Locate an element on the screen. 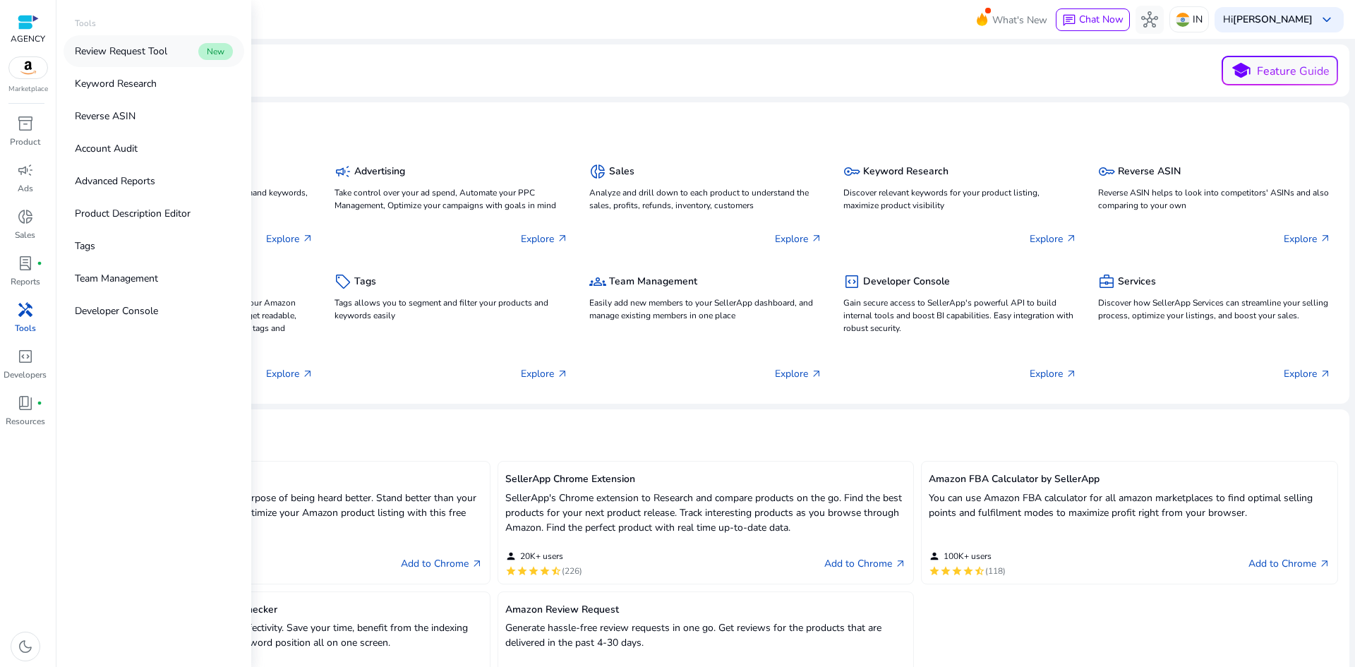 Image resolution: width=1355 pixels, height=667 pixels. p: Team Management is located at coordinates (116, 278).